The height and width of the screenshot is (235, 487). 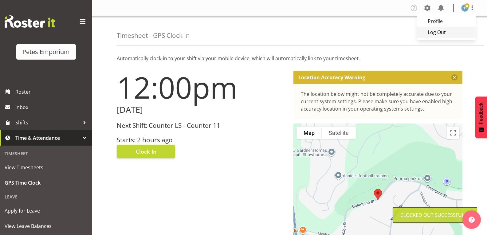 What do you see at coordinates (446, 32) in the screenshot?
I see `a: Log Out` at bounding box center [446, 32].